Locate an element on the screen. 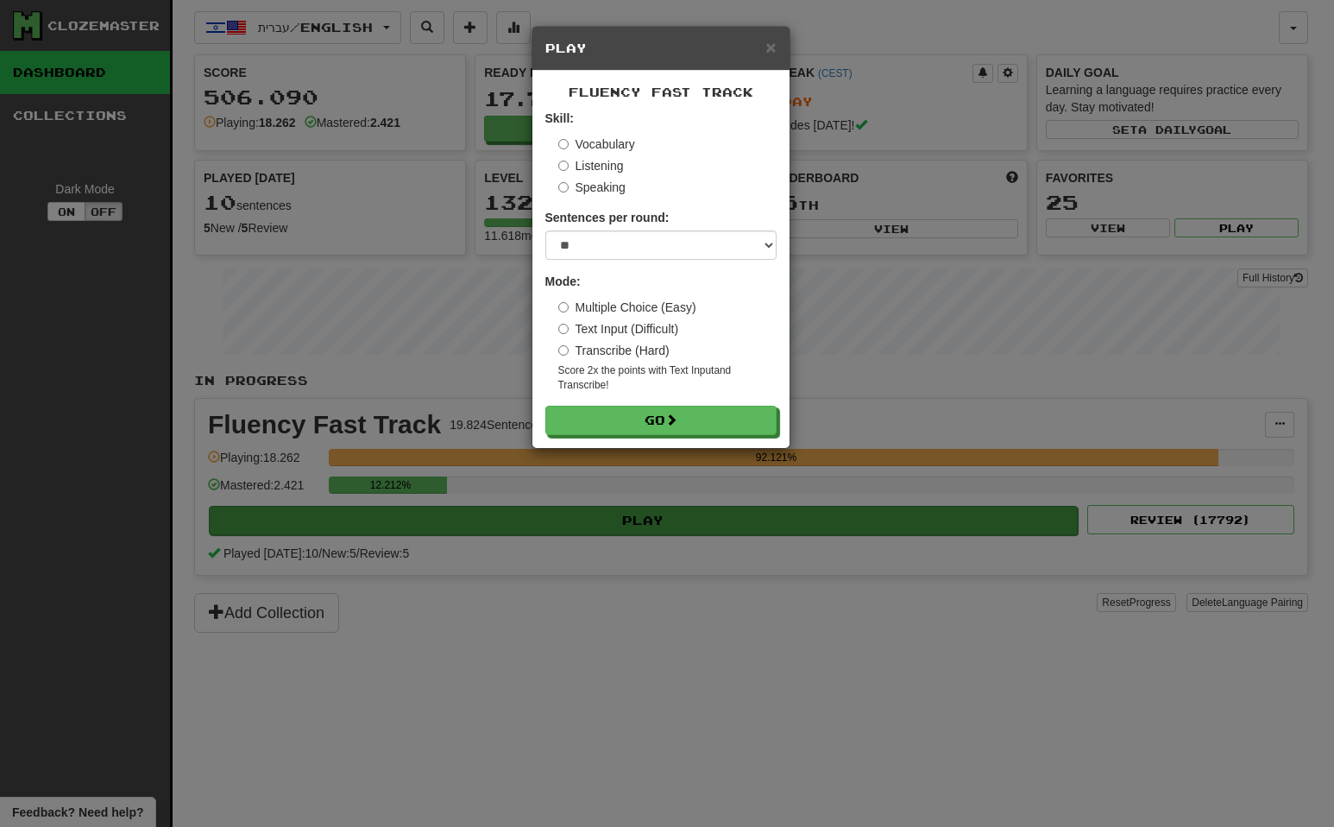  input: Listening is located at coordinates (564, 166).